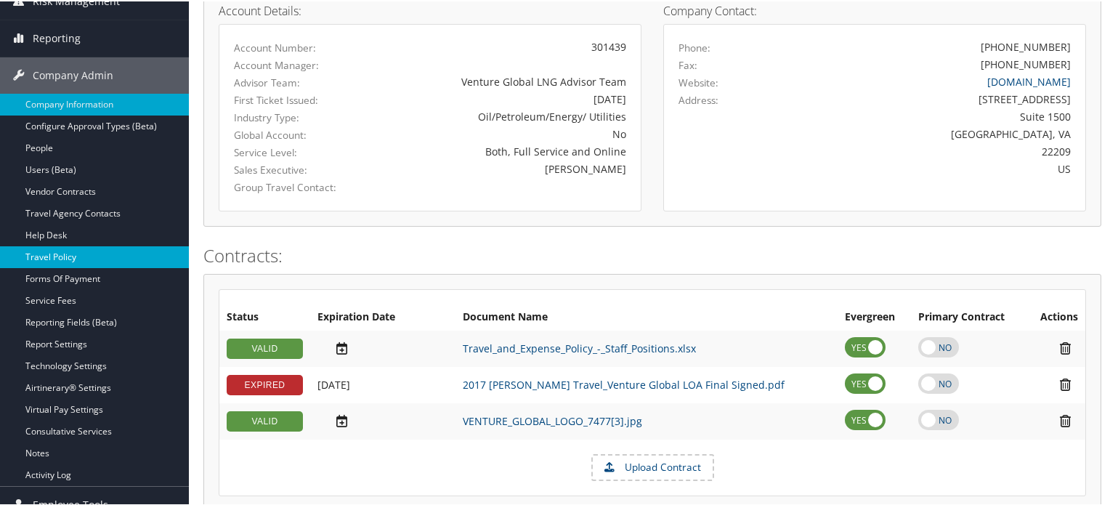  Describe the element at coordinates (652, 254) in the screenshot. I see `h2: Contracts:` at that location.